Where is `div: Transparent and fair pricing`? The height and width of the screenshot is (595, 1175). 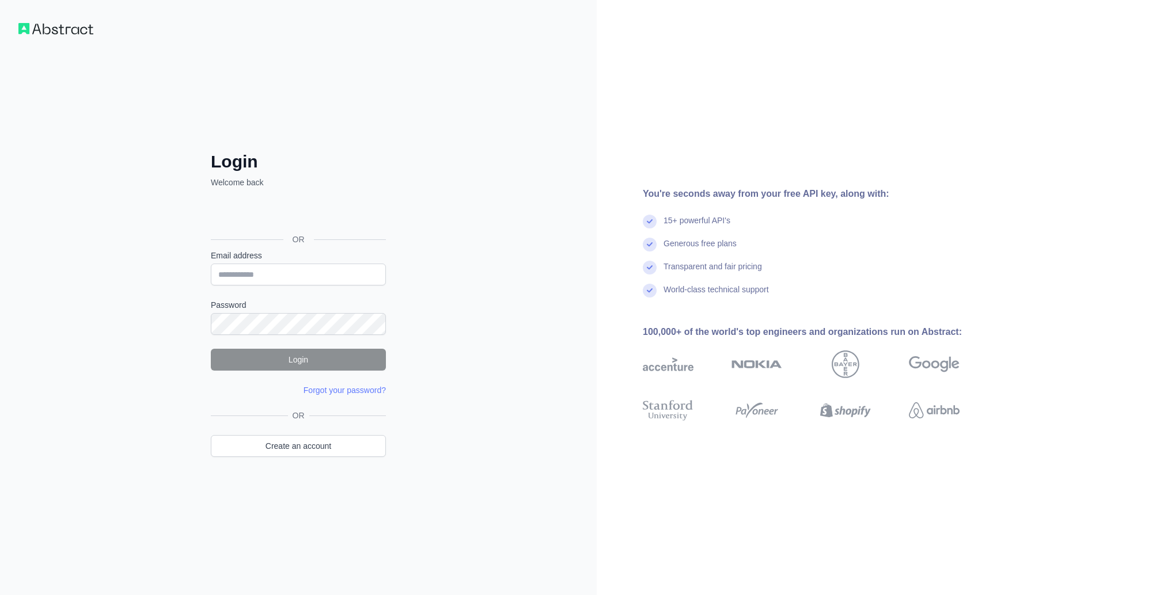 div: Transparent and fair pricing is located at coordinates (712, 272).